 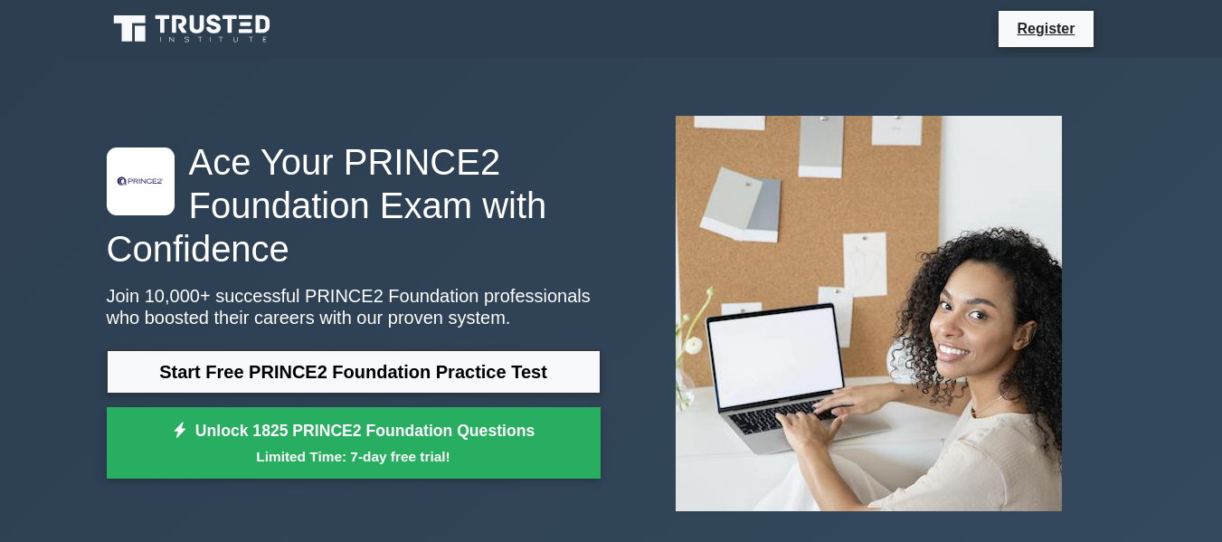 What do you see at coordinates (354, 372) in the screenshot?
I see `a: Start Free PRINCE2 Foundation Practice Test` at bounding box center [354, 372].